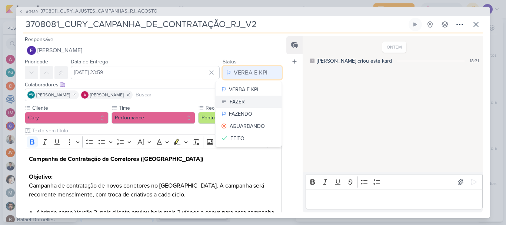  What do you see at coordinates (31, 50) in the screenshot?
I see `img: Eduardo Quaresma` at bounding box center [31, 50].